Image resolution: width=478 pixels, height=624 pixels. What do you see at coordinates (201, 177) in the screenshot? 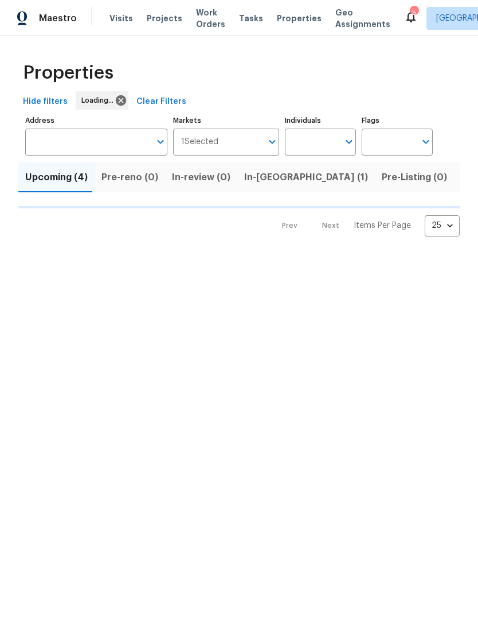
I see `span: In-review (0)` at bounding box center [201, 177].